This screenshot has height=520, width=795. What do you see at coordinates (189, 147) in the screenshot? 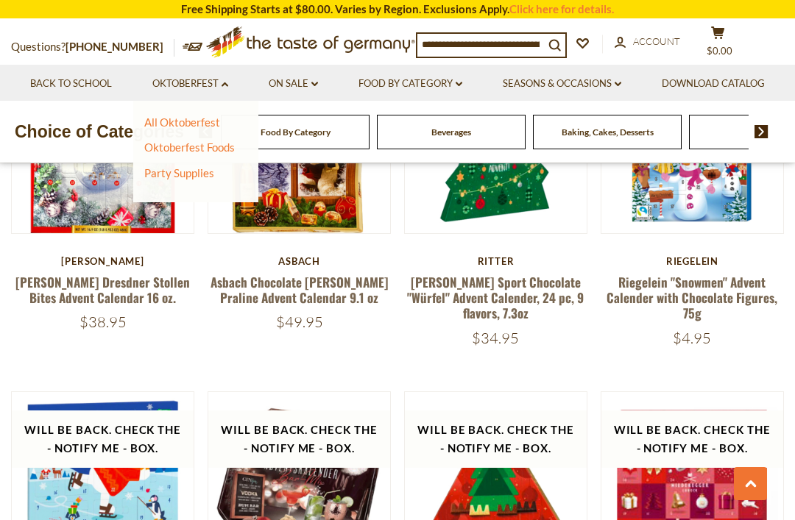
I see `a: Oktoberfest Foods` at bounding box center [189, 147].